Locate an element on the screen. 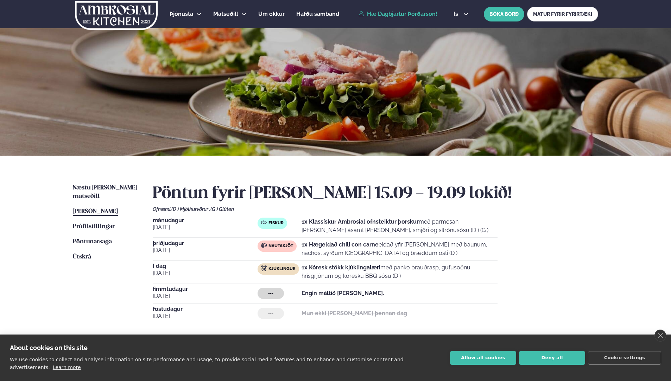 Image resolution: width=671 pixels, height=381 pixels. span: Í dag is located at coordinates (205, 266).